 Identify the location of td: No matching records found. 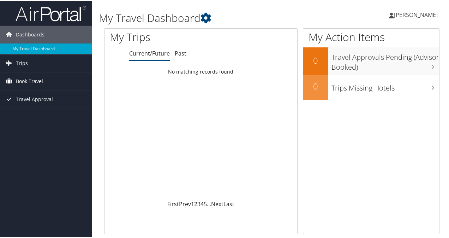
(201, 71).